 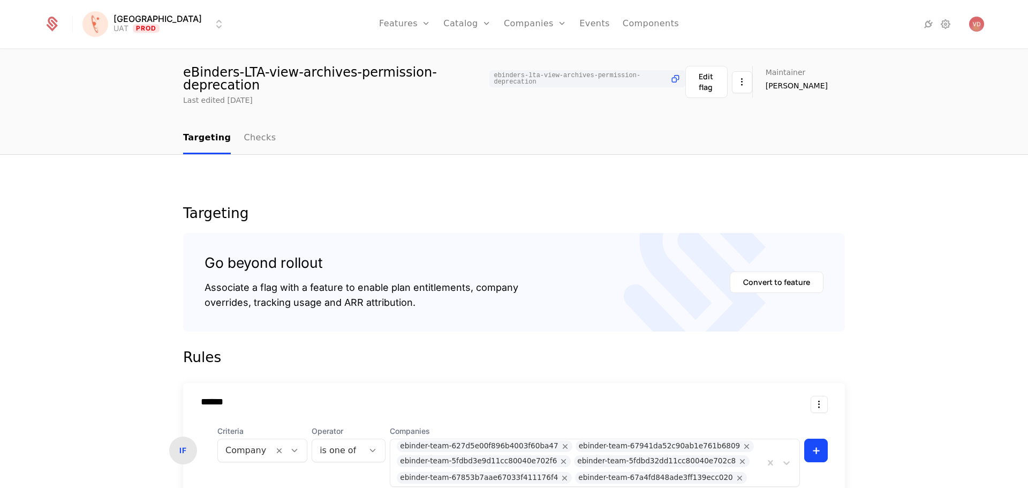 What do you see at coordinates (478, 461) in the screenshot?
I see `div: ebinder-team-5fdbd3e9d11cc80040e702f6` at bounding box center [478, 461].